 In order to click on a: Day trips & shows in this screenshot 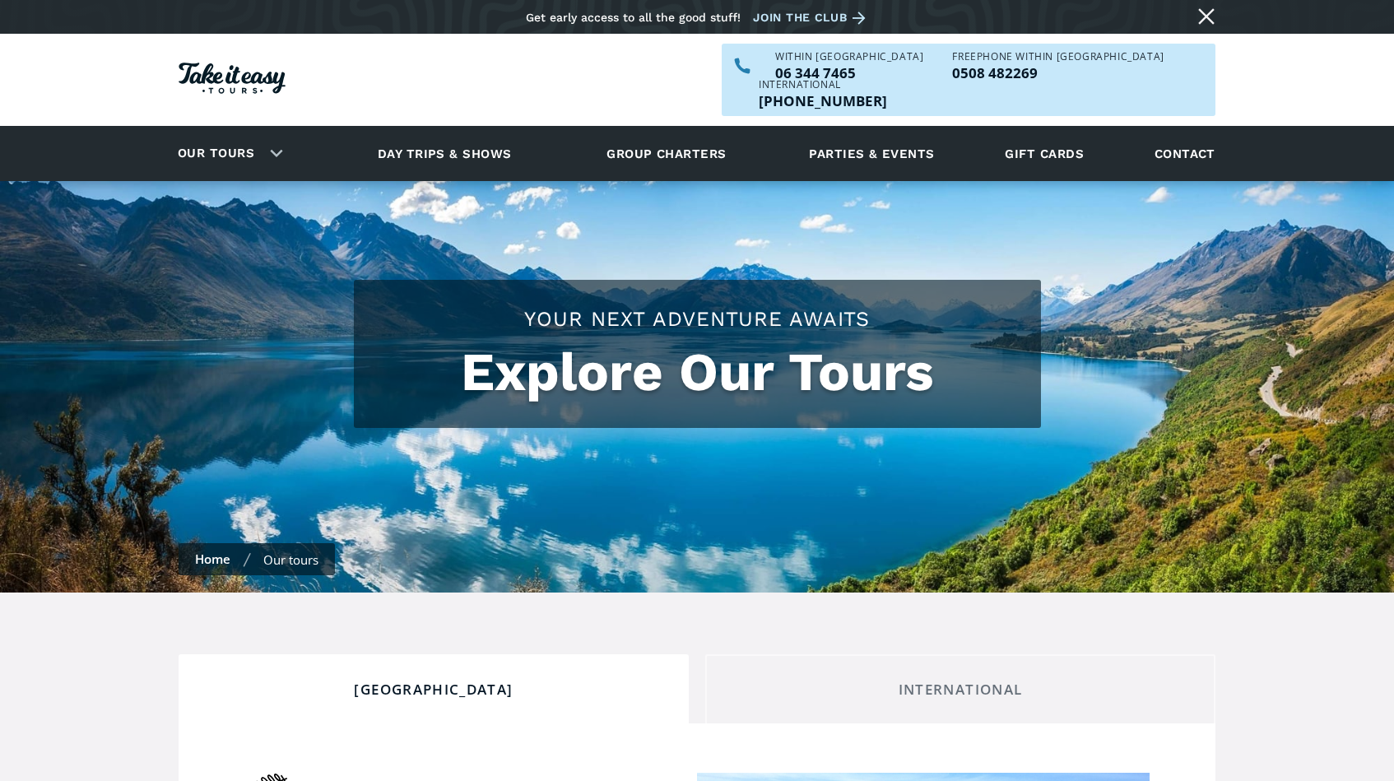, I will do `click(444, 153)`.